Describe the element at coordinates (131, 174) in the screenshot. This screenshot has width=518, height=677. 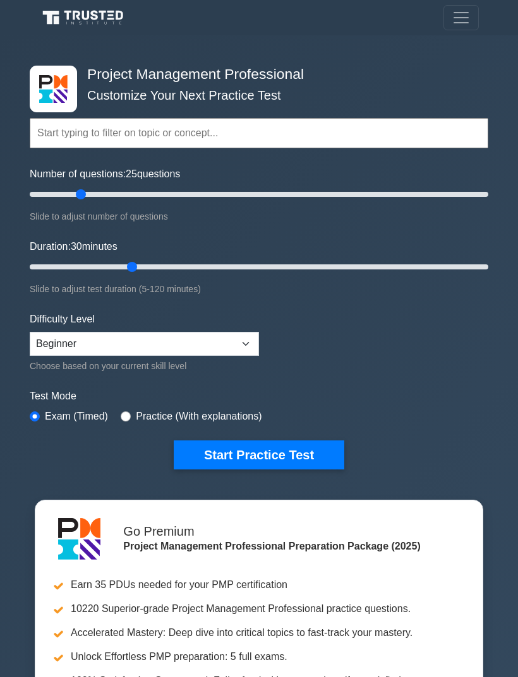
I see `span: 25` at that location.